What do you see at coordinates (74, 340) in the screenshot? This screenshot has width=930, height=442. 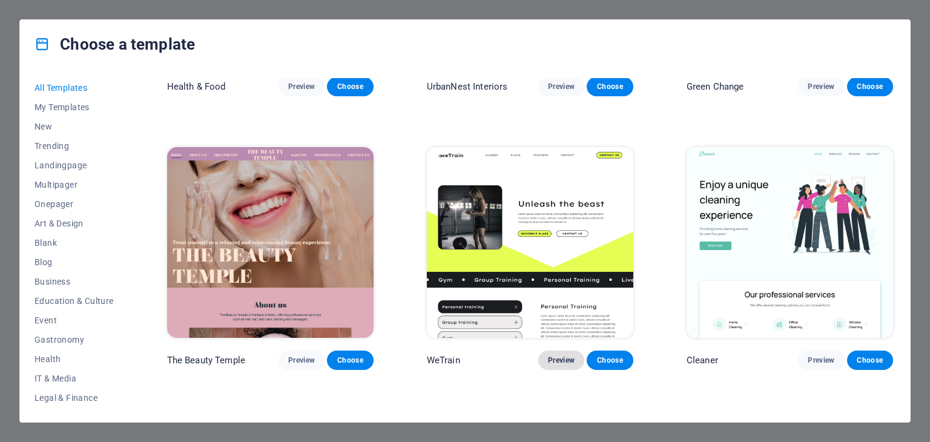 I see `span: Gastronomy` at bounding box center [74, 340].